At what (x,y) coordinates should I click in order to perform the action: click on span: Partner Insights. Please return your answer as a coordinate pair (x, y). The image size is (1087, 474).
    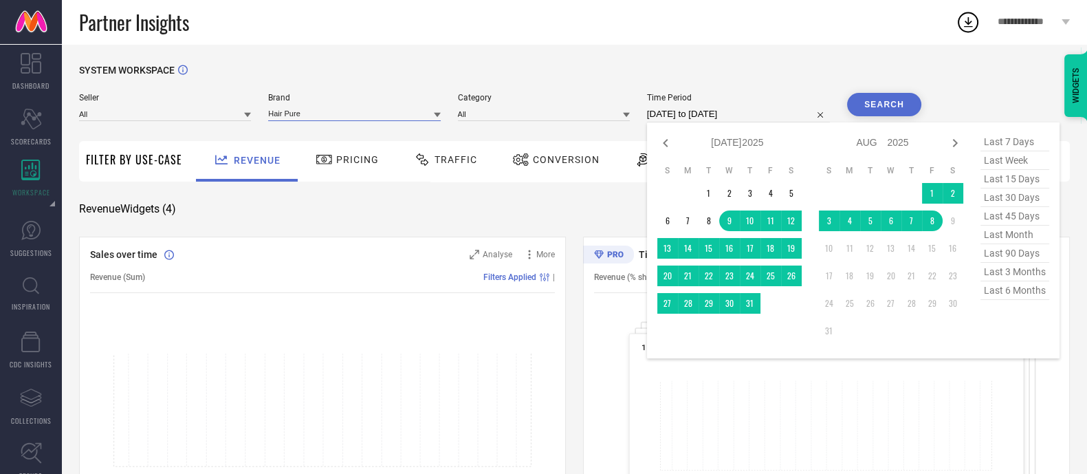
    Looking at the image, I should click on (134, 22).